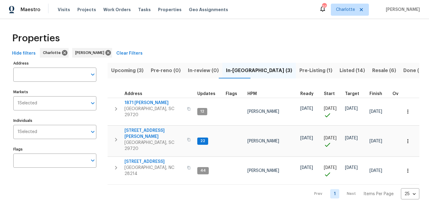  Describe the element at coordinates (87, 10) in the screenshot. I see `span: Projects` at that location.